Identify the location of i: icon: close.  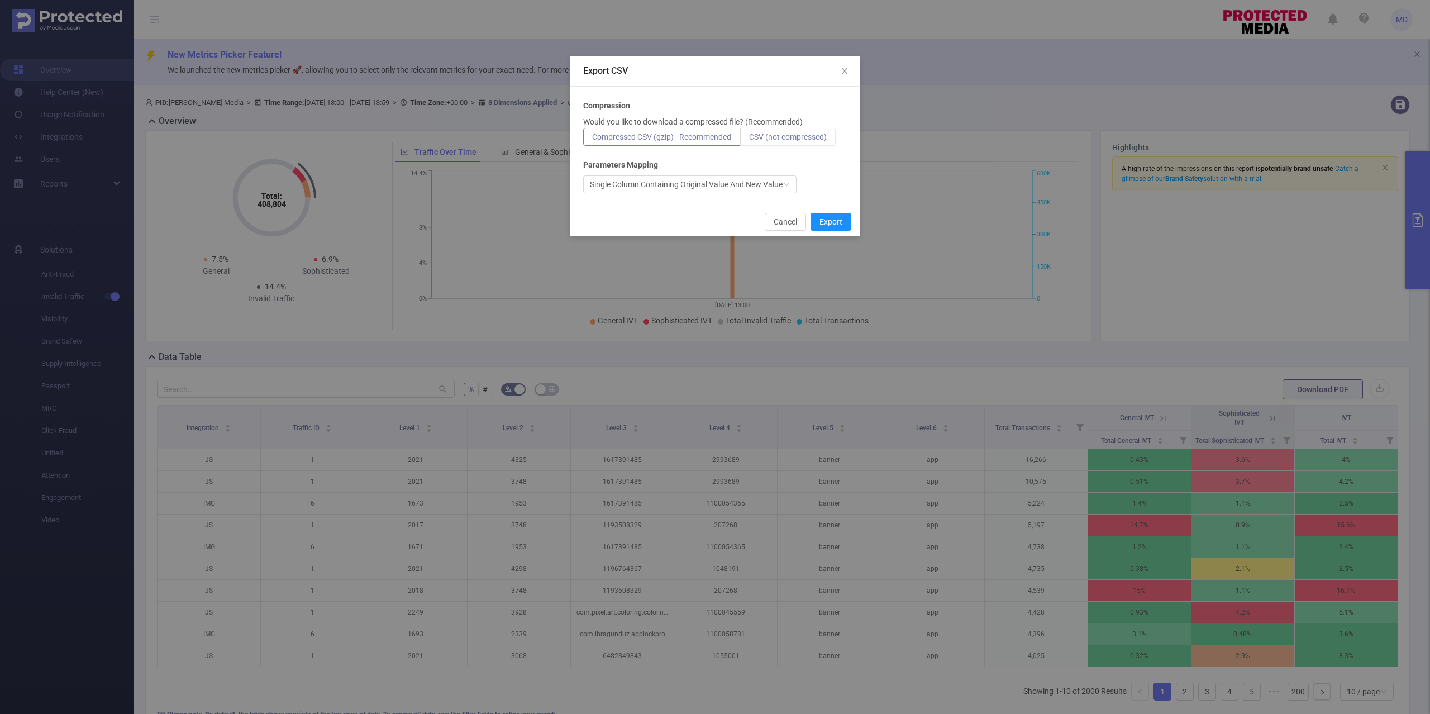
(845, 71).